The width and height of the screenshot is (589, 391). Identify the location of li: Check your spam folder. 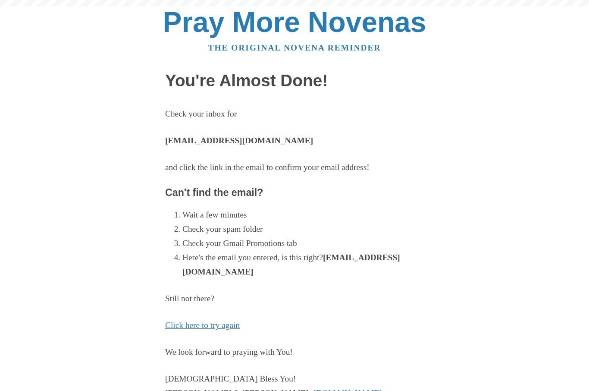
(303, 229).